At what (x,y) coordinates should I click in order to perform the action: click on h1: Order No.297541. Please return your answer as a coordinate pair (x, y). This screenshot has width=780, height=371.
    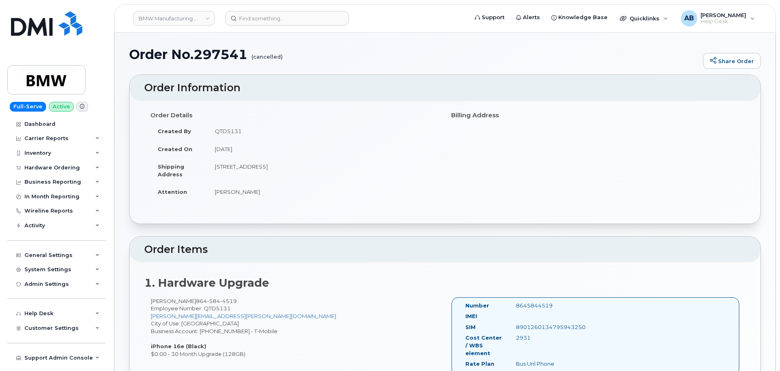
    Looking at the image, I should click on (414, 54).